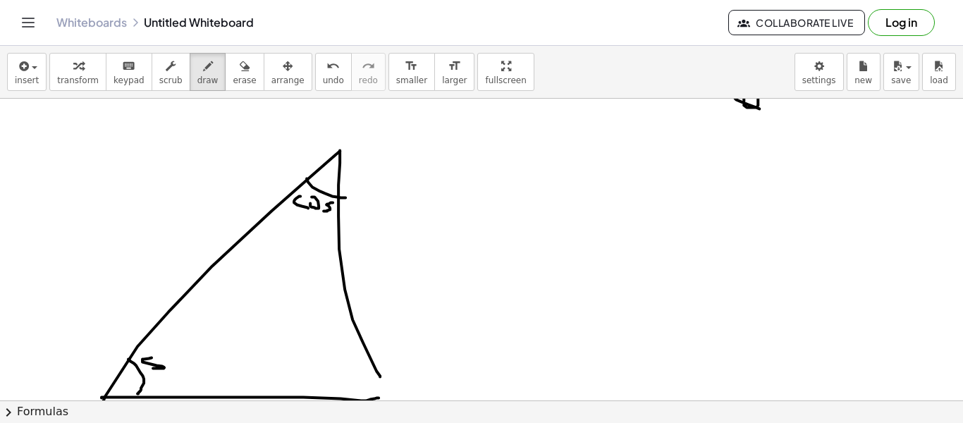 This screenshot has width=963, height=423. I want to click on i: undo, so click(333, 66).